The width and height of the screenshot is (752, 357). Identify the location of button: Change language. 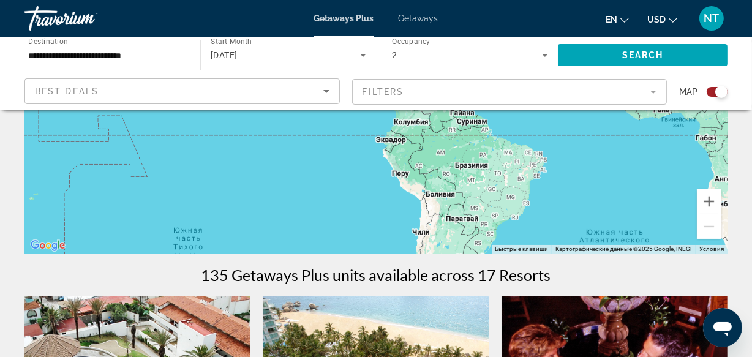
(617, 19).